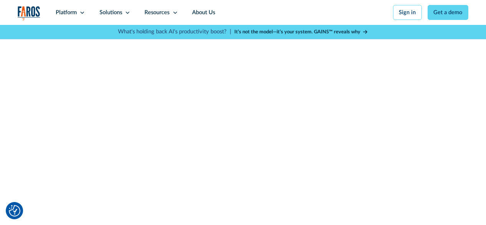  I want to click on a: Sign in, so click(407, 12).